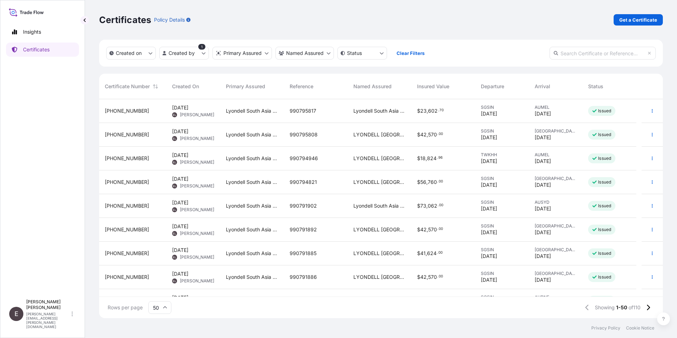 This screenshot has width=677, height=338. What do you see at coordinates (373, 86) in the screenshot?
I see `span: Named Assured` at bounding box center [373, 86].